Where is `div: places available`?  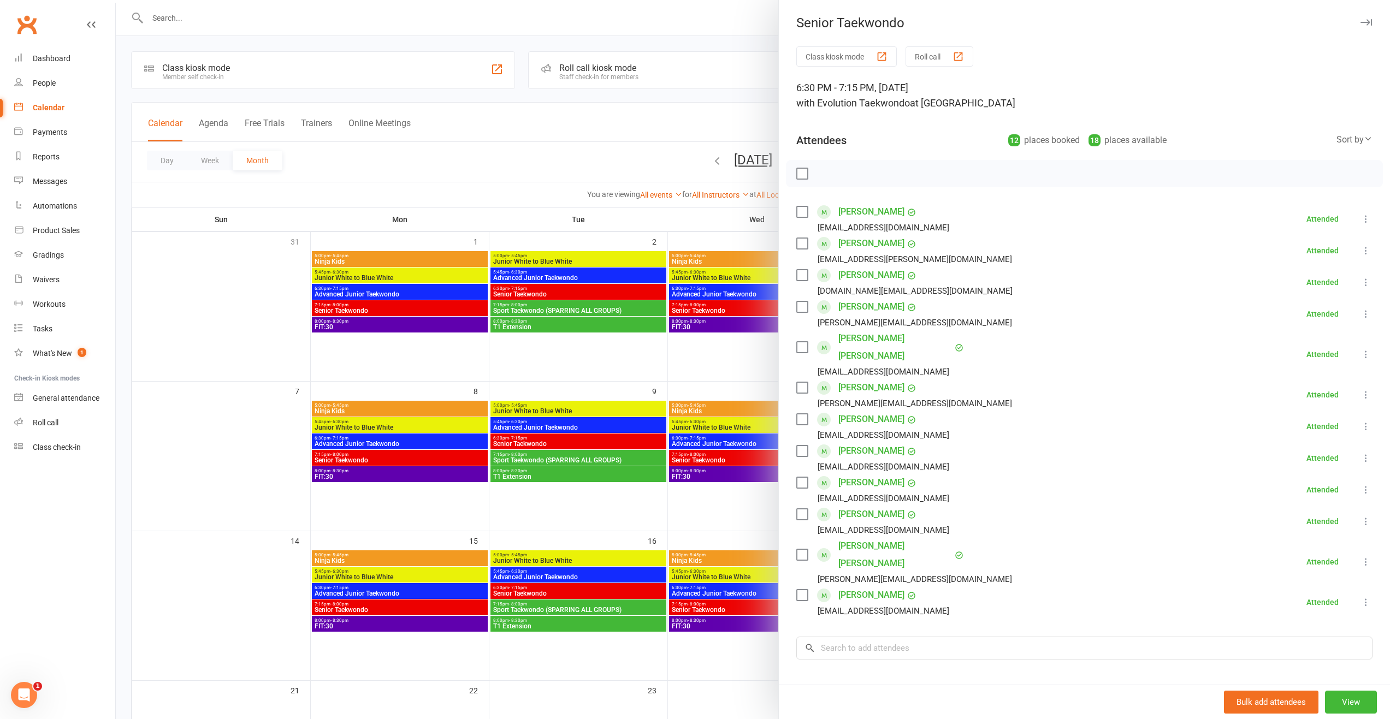 div: places available is located at coordinates (1127, 140).